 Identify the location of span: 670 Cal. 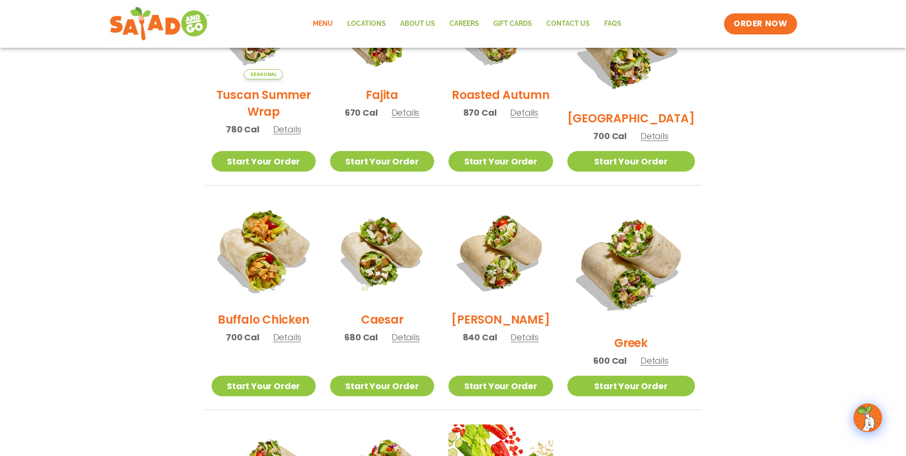
(361, 112).